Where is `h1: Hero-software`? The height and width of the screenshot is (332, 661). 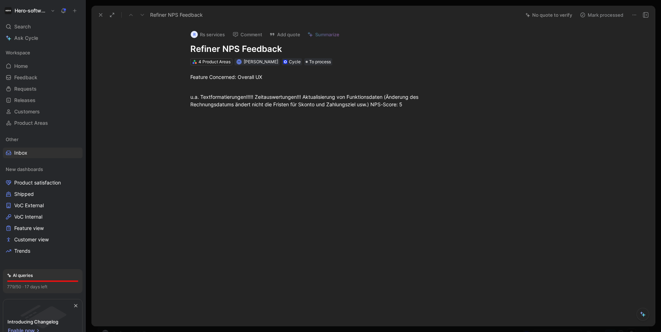 h1: Hero-software is located at coordinates (31, 11).